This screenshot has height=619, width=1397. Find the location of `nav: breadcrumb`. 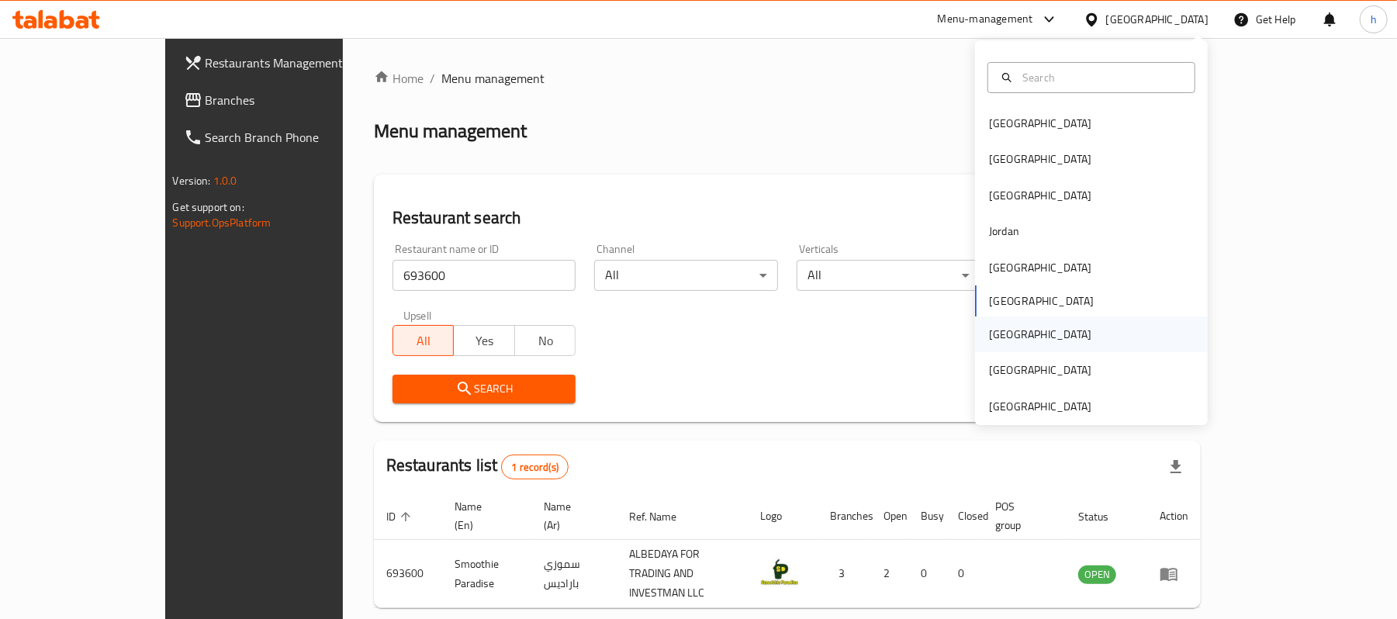

nav: breadcrumb is located at coordinates (788, 78).